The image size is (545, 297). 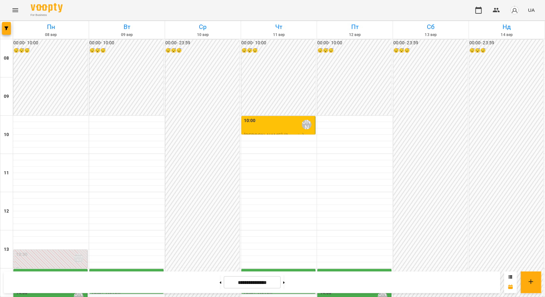 What do you see at coordinates (6, 58) in the screenshot?
I see `h6: 08` at bounding box center [6, 58].